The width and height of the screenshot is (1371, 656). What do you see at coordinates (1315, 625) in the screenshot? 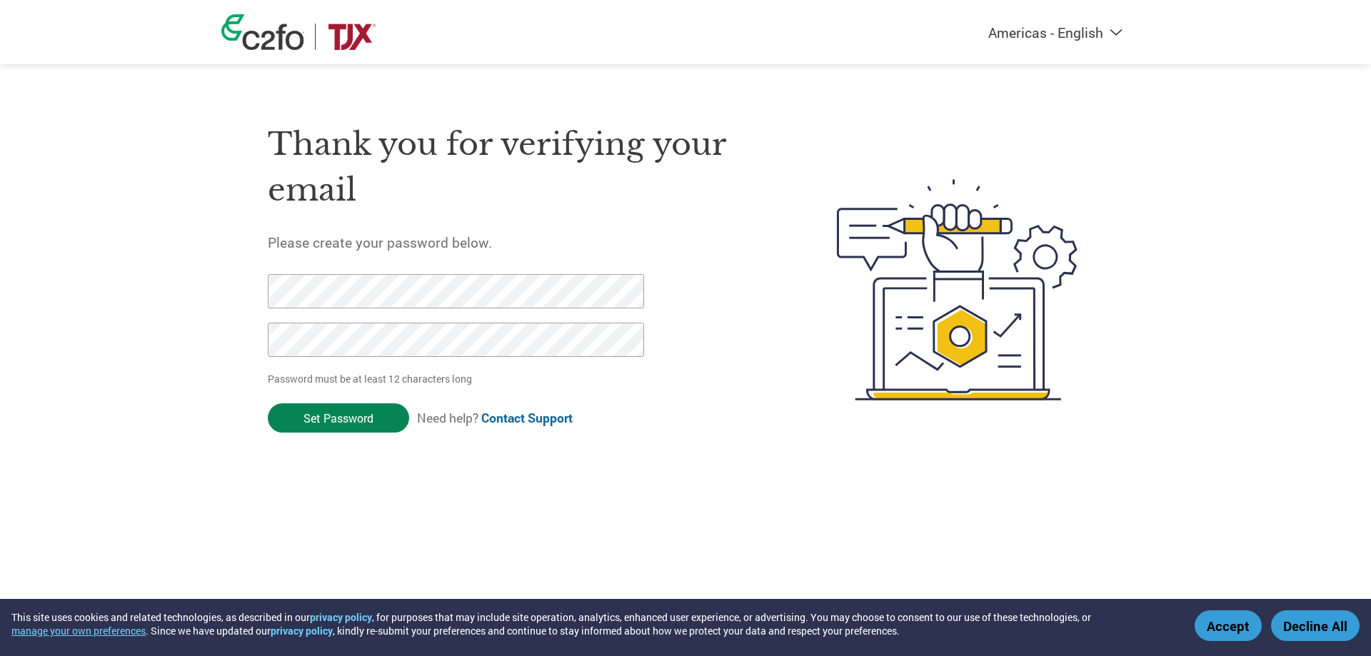
I see `button: Decline All` at bounding box center [1315, 625].